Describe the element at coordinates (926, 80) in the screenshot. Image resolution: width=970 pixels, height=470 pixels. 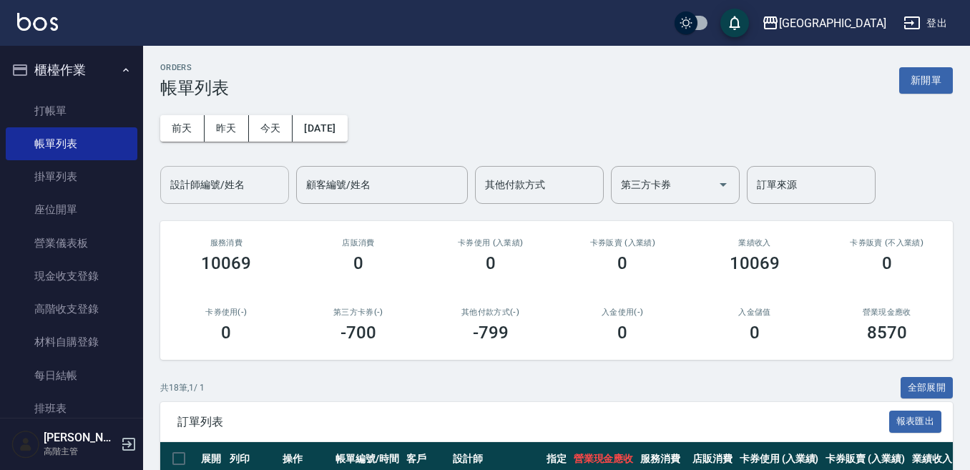
I see `button: 新開單` at that location.